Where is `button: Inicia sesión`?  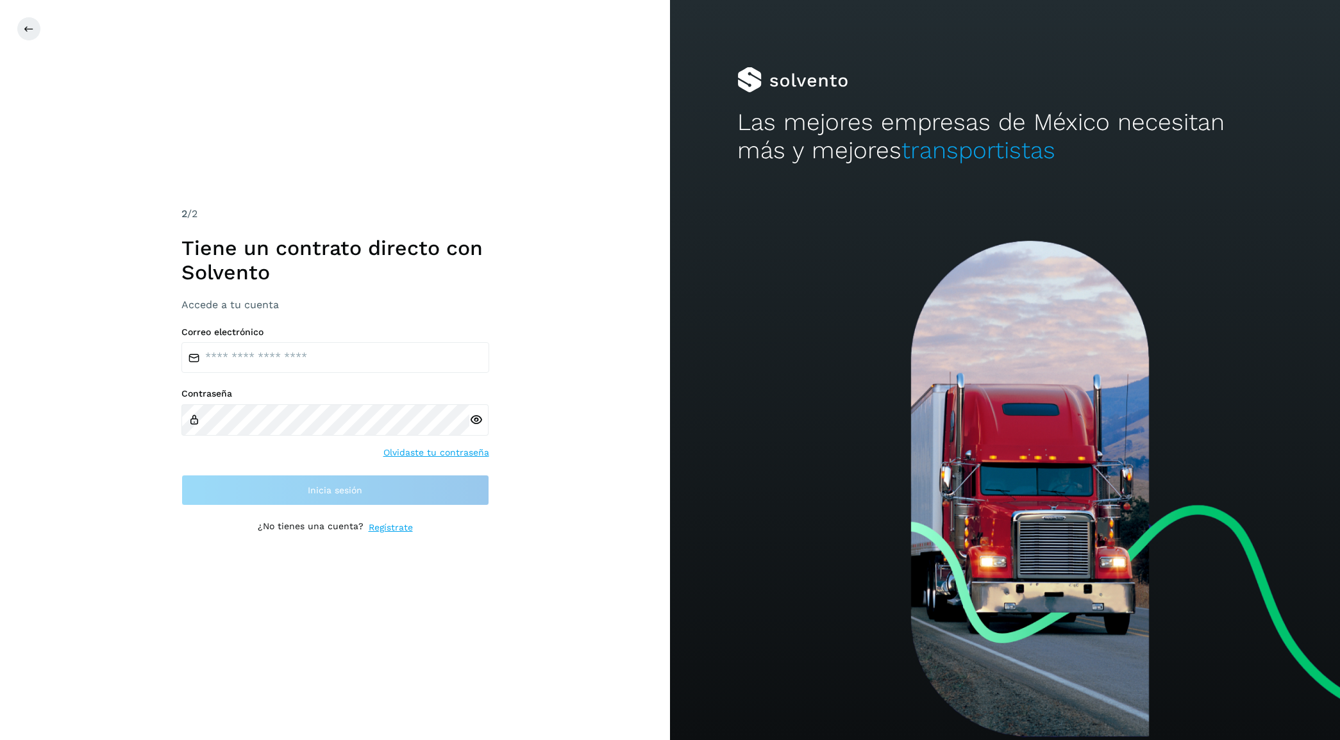
button: Inicia sesión is located at coordinates (335, 490).